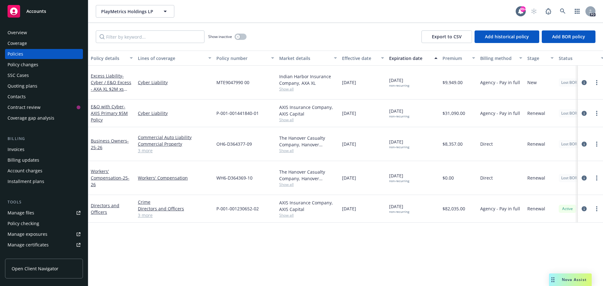 The image size is (603, 286). What do you see at coordinates (135, 11) in the screenshot?
I see `button: PlayMetrics Holdings LP` at bounding box center [135, 11].